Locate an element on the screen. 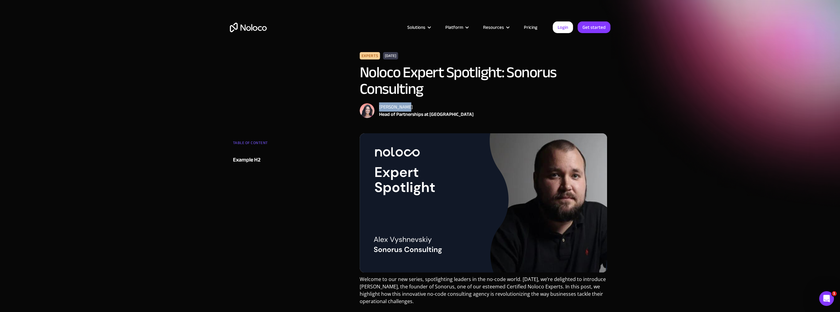 This screenshot has height=312, width=840. a: Pricing is located at coordinates (531, 27).